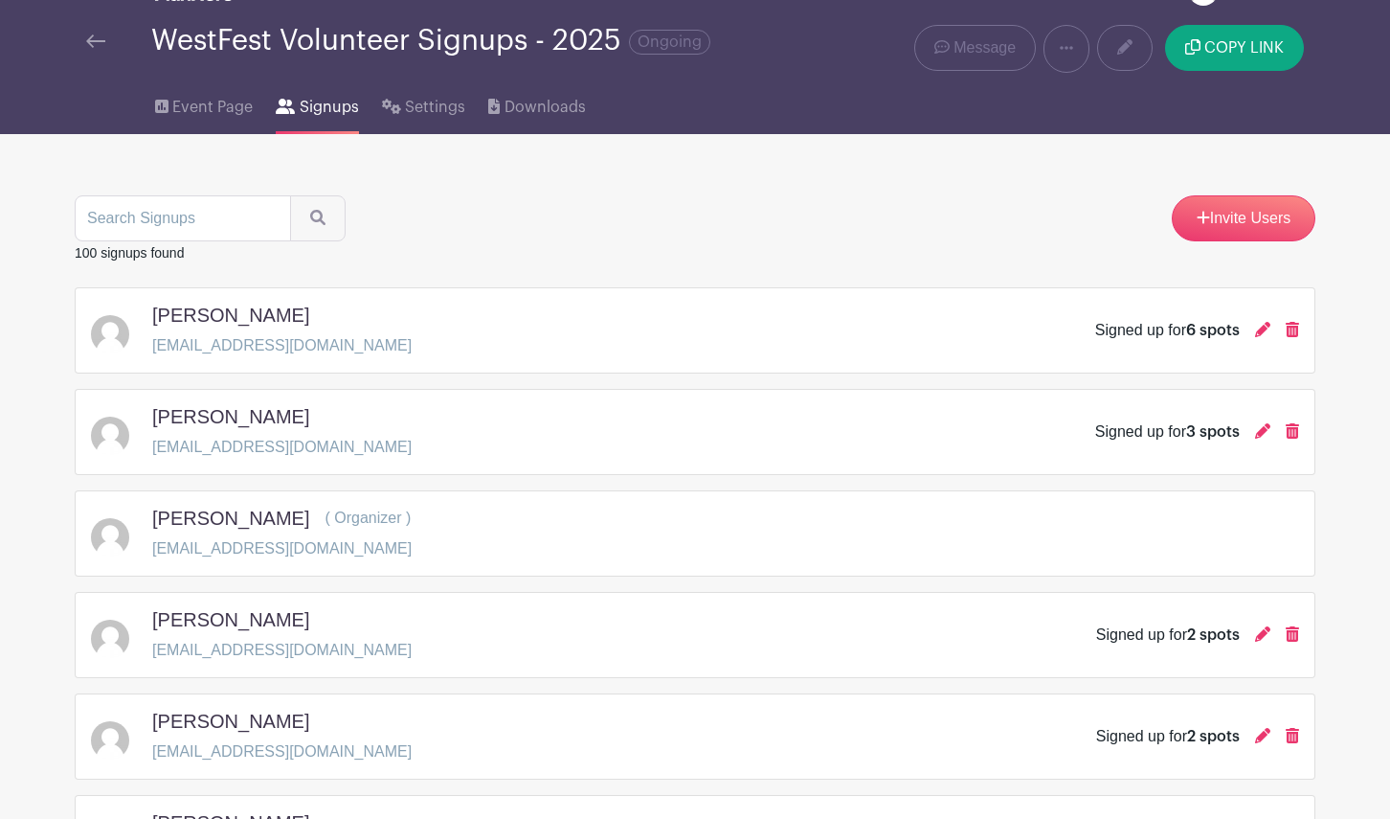  What do you see at coordinates (423, 103) in the screenshot?
I see `a: Settings` at bounding box center [423, 103].